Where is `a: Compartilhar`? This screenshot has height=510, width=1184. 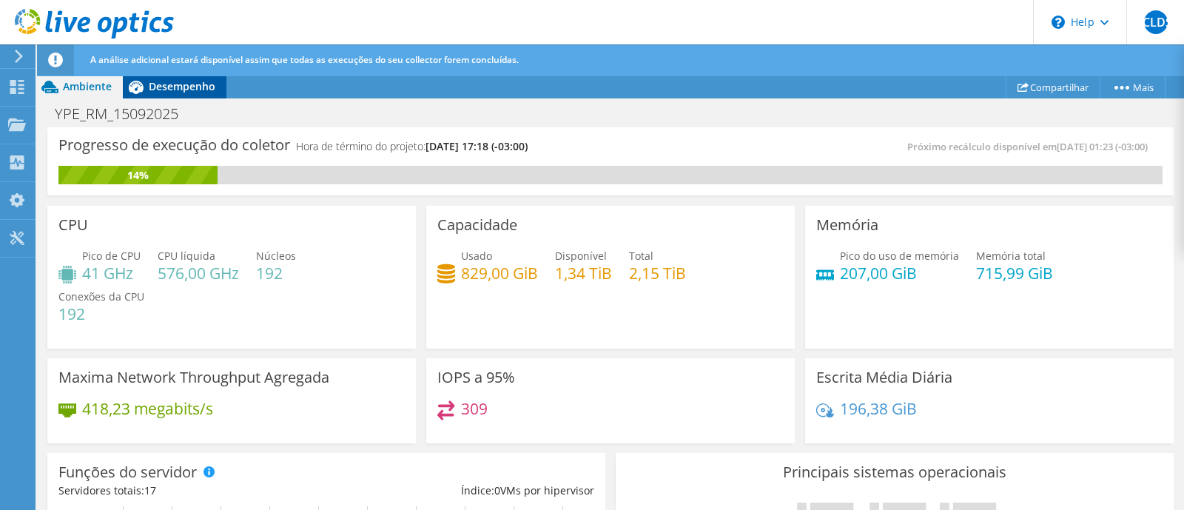
a: Compartilhar is located at coordinates (1053, 87).